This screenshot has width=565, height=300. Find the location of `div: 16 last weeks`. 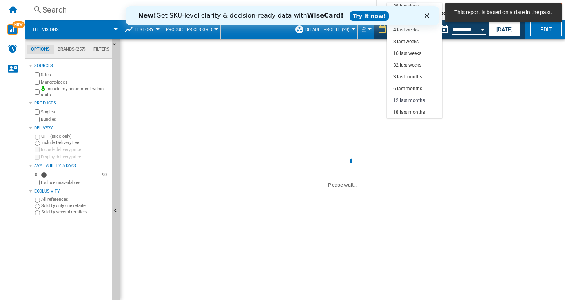

div: 16 last weeks is located at coordinates (407, 53).